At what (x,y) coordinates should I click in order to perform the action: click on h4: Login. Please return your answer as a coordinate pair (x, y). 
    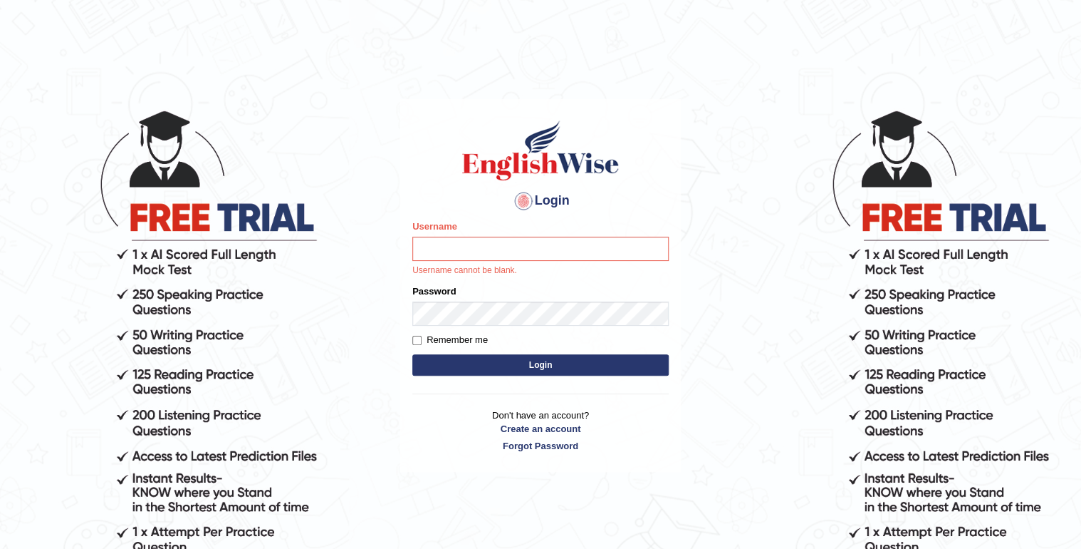
    Looking at the image, I should click on (541, 201).